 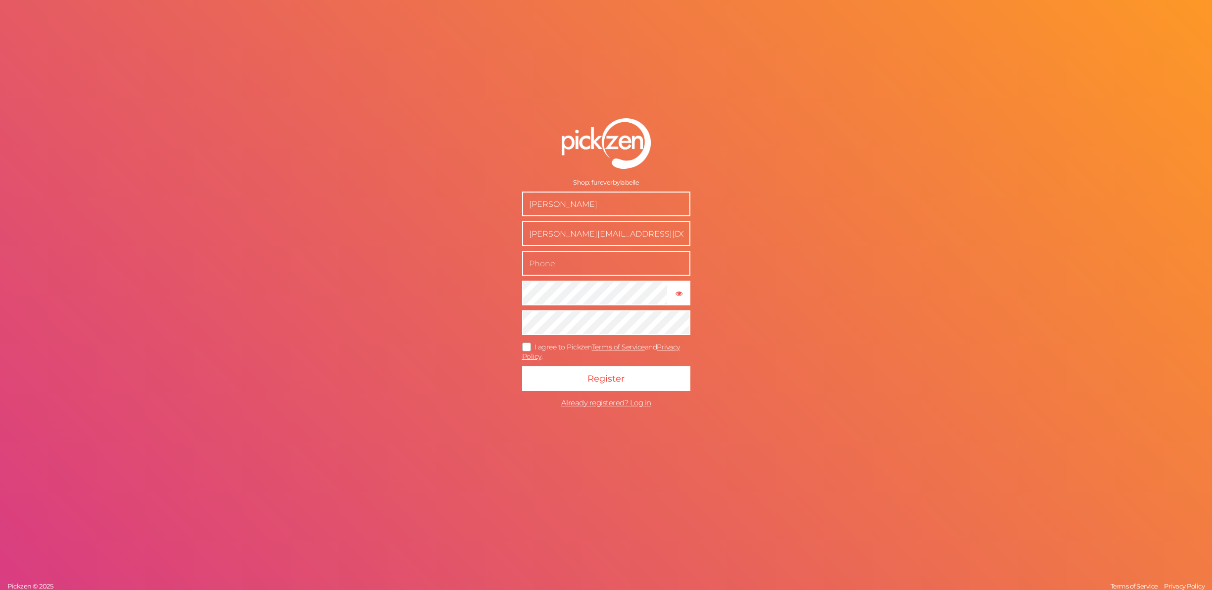 What do you see at coordinates (606, 402) in the screenshot?
I see `span: Already registered? Log in` at bounding box center [606, 402].